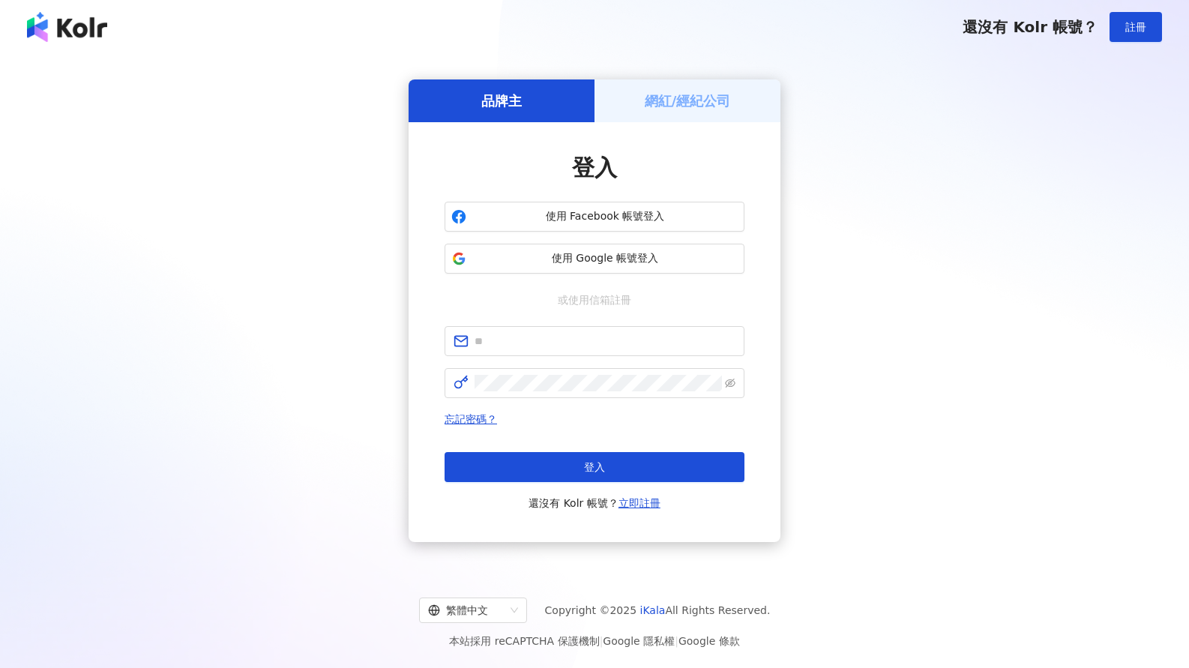  Describe the element at coordinates (730, 383) in the screenshot. I see `span: eye-invisible` at that location.